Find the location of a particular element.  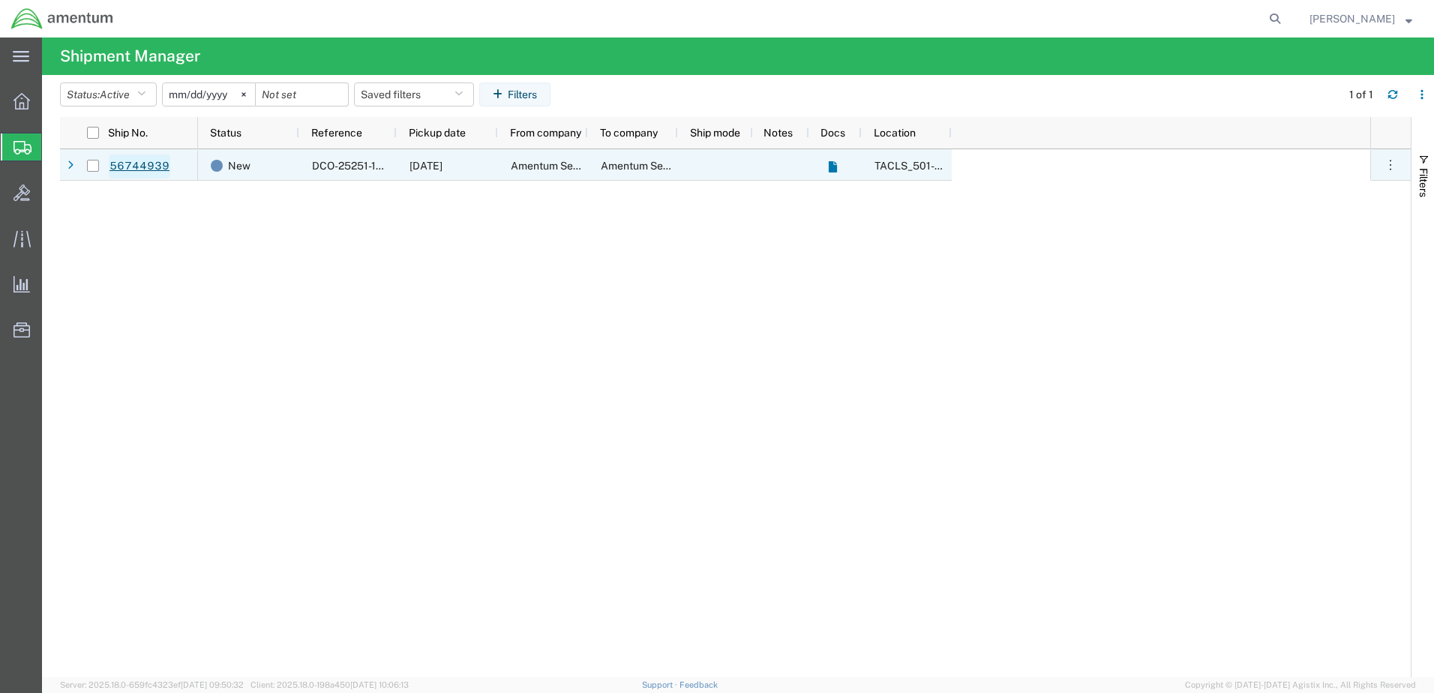

span: Active is located at coordinates (115, 94).